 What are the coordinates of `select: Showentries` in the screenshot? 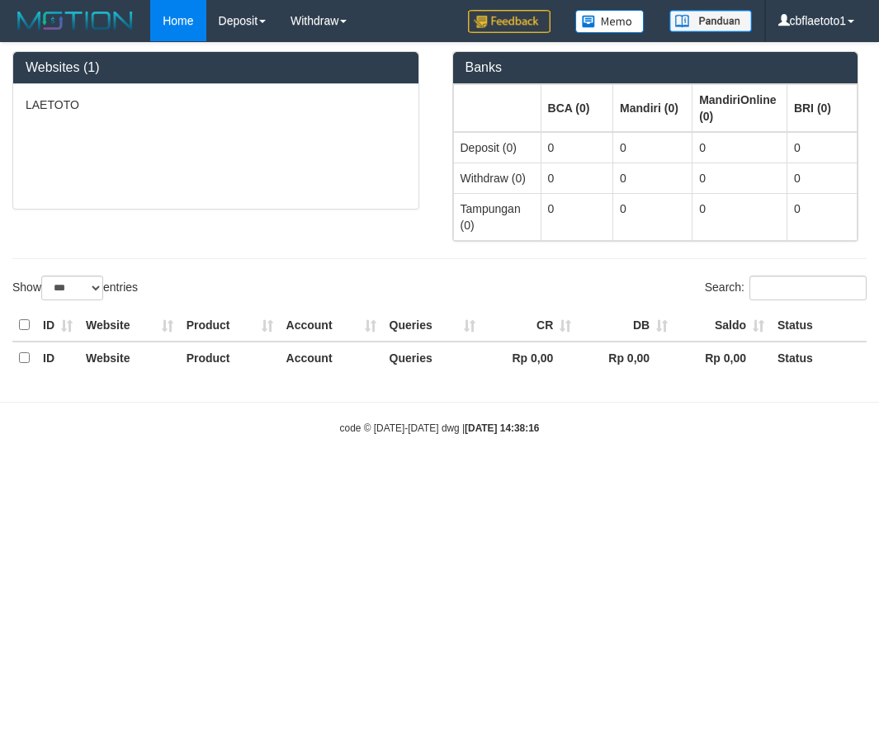 It's located at (72, 288).